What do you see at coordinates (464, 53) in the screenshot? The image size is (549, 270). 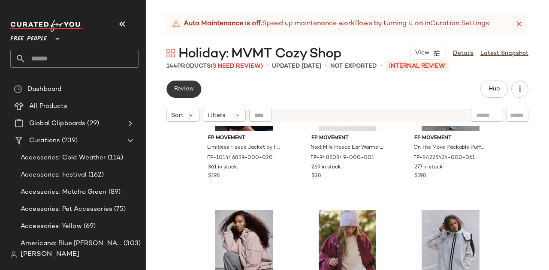 I see `a: Details` at bounding box center [464, 53].